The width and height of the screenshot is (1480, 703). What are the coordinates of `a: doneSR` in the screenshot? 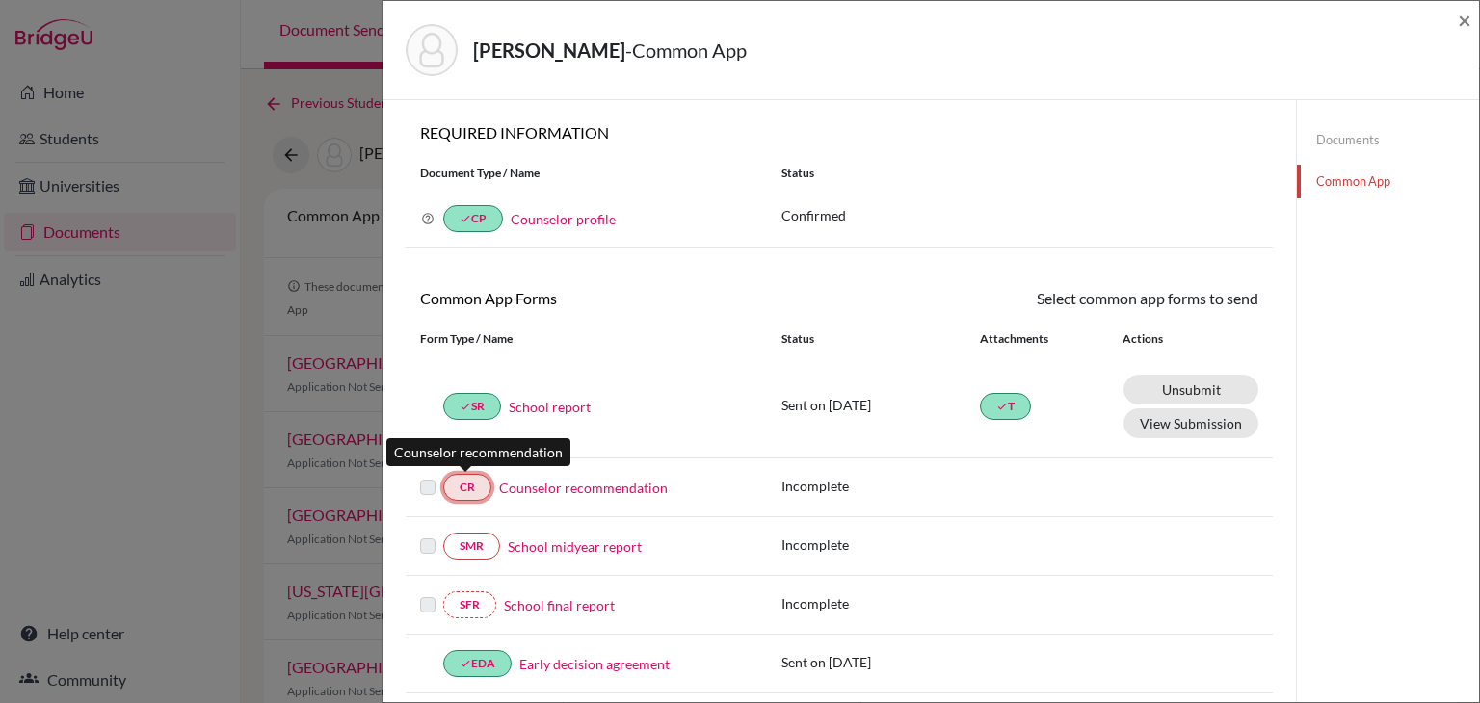 It's located at (472, 406).